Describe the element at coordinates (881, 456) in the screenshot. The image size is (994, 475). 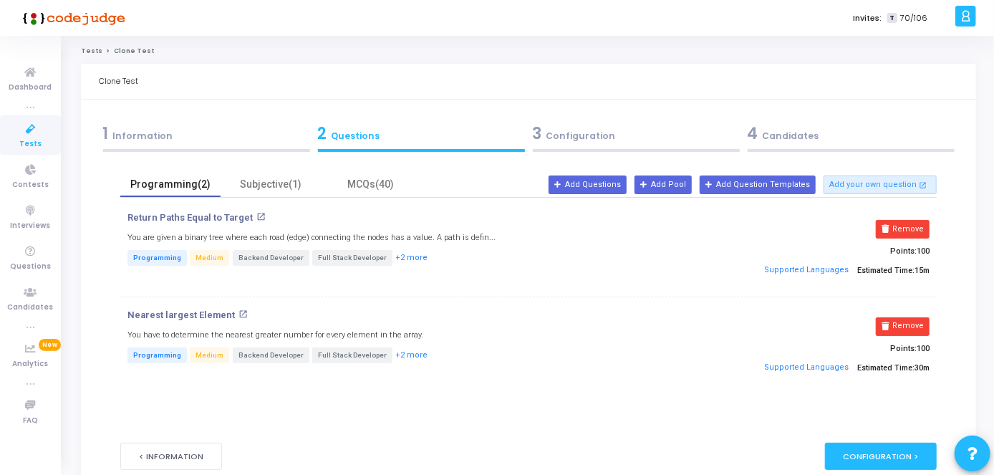
I see `div: Configuration >` at that location.